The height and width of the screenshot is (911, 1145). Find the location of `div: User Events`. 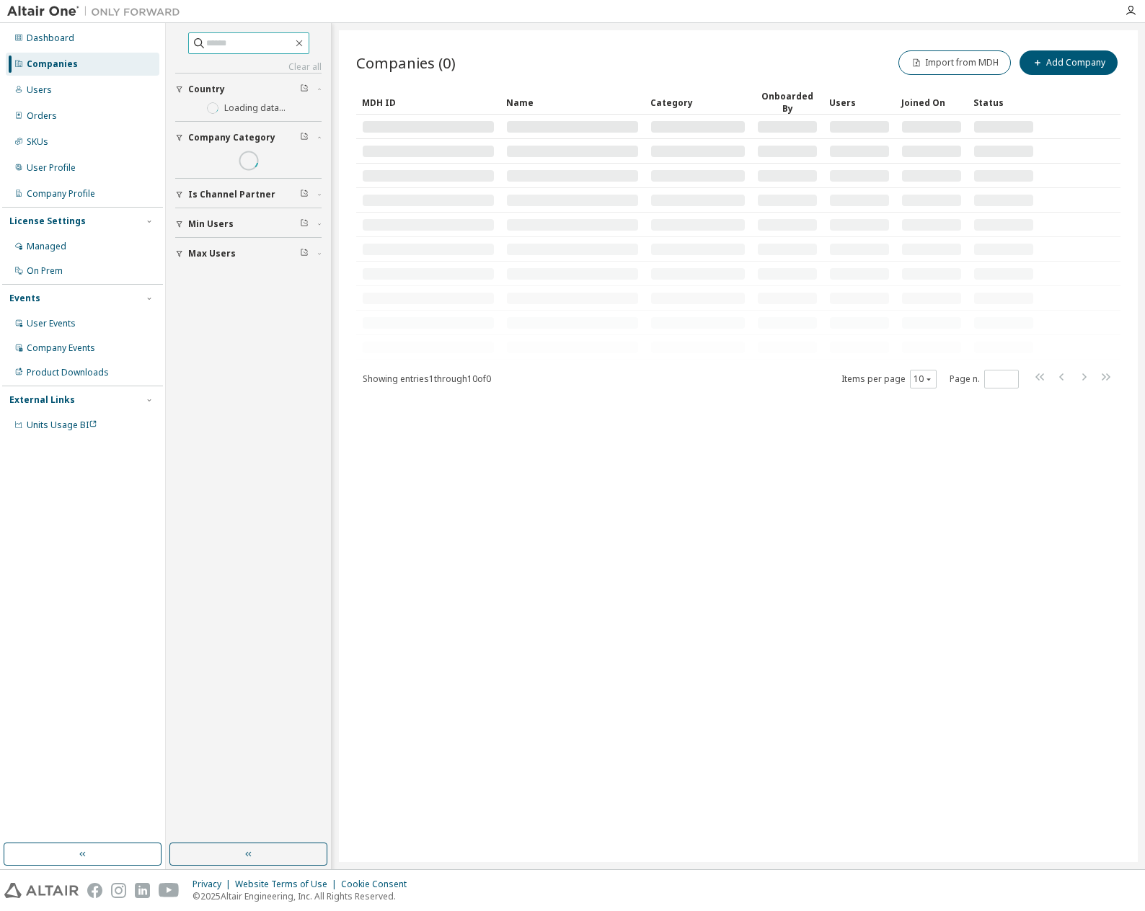

div: User Events is located at coordinates (51, 324).